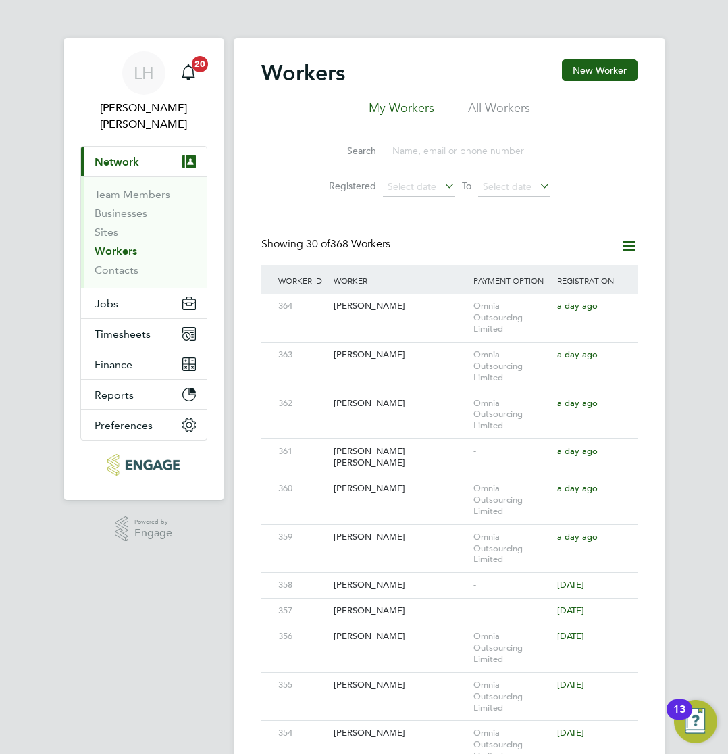 The height and width of the screenshot is (754, 728). What do you see at coordinates (318, 244) in the screenshot?
I see `span: 30 of` at bounding box center [318, 244].